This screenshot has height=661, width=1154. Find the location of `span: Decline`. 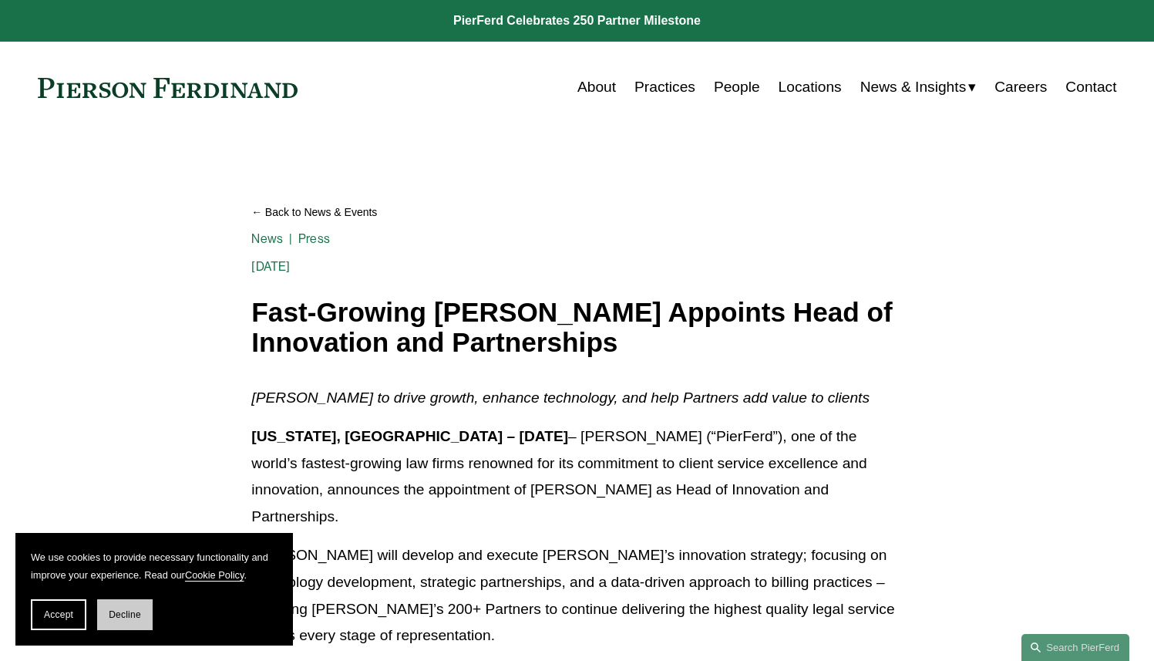

span: Decline is located at coordinates (125, 615).